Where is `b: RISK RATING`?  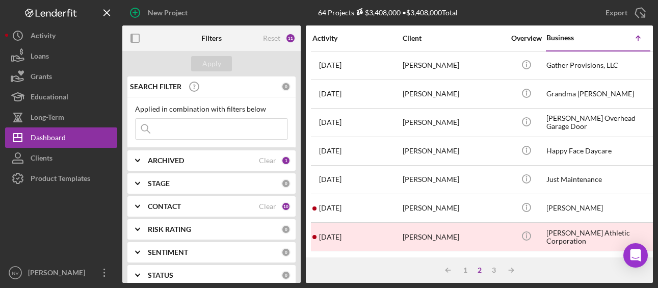
b: RISK RATING is located at coordinates (169, 229).